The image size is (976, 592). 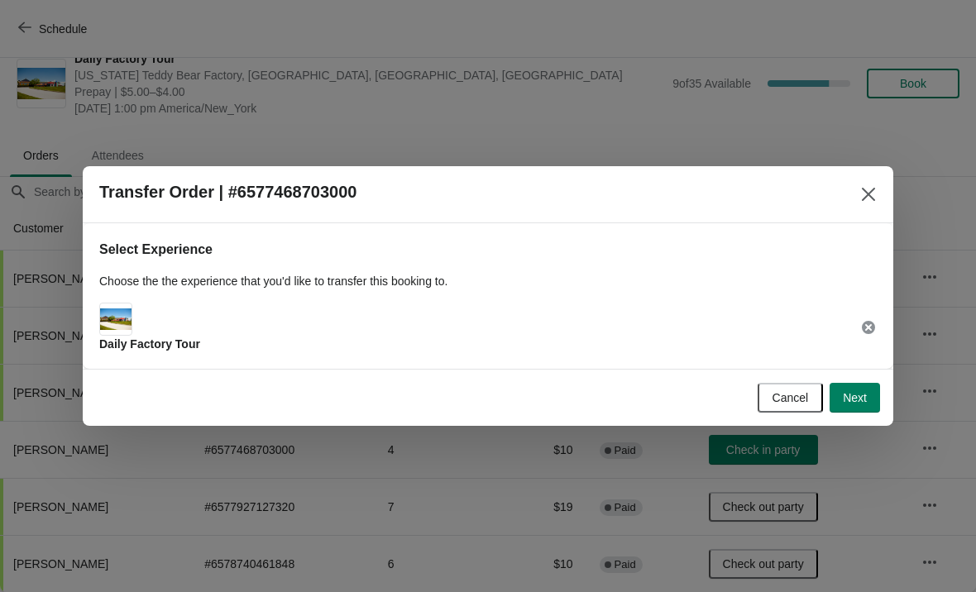 I want to click on h2: Transfer Order | #6577468703000, so click(x=227, y=192).